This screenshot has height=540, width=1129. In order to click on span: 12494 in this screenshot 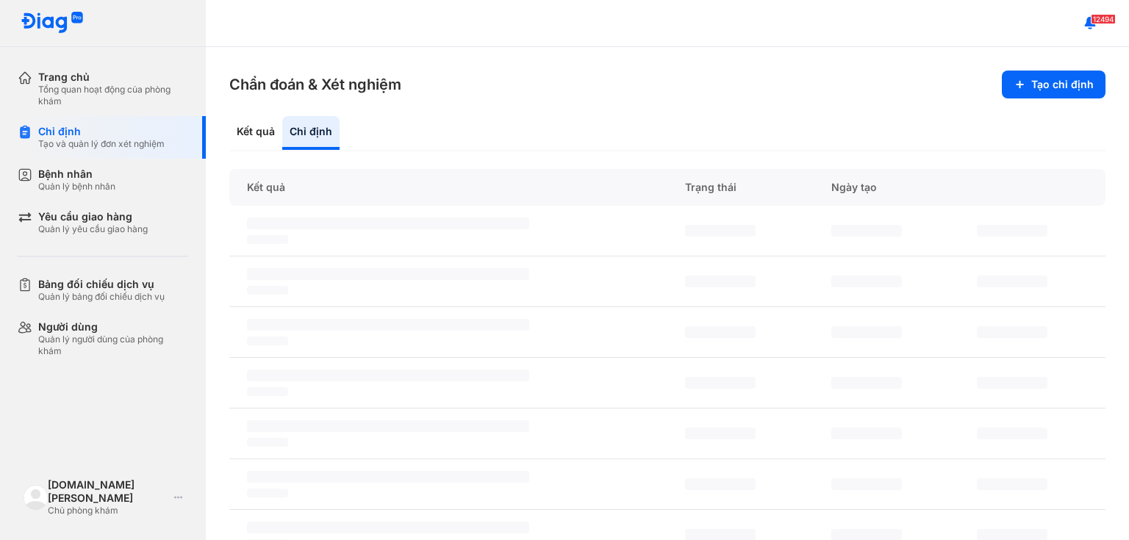, I will do `click(1103, 19)`.